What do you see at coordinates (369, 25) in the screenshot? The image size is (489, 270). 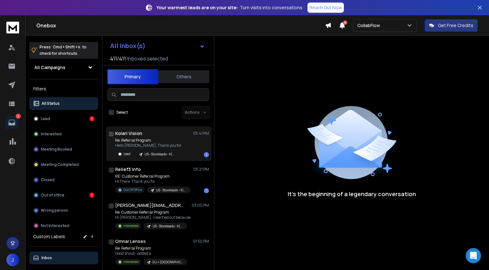 I see `p: CollabFlow` at bounding box center [369, 25].